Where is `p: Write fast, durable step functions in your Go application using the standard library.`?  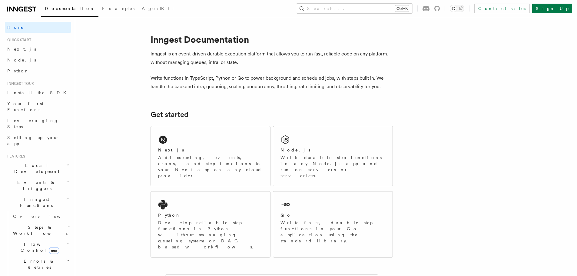
p: Write fast, durable step functions in your Go application using the standard library. is located at coordinates (333, 232).